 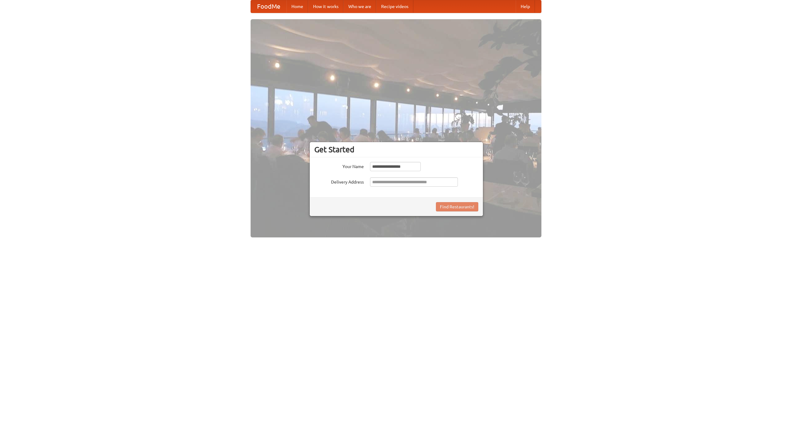 I want to click on label: Delivery Address, so click(x=339, y=181).